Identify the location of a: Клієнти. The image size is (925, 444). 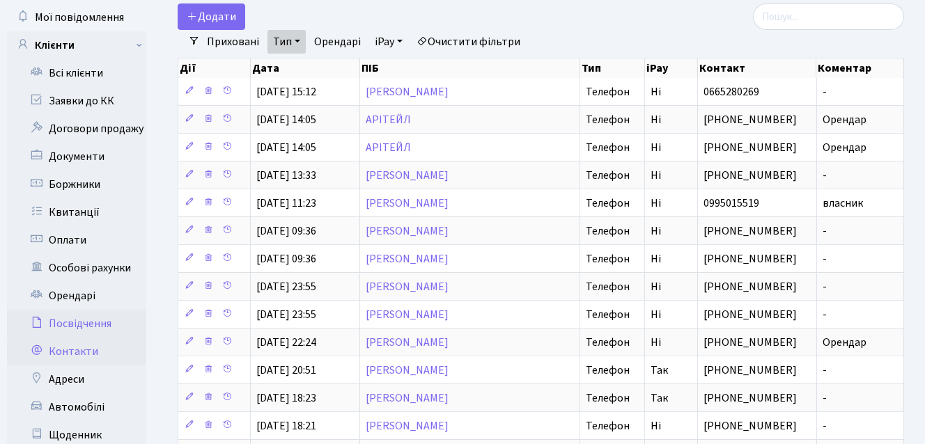
(77, 45).